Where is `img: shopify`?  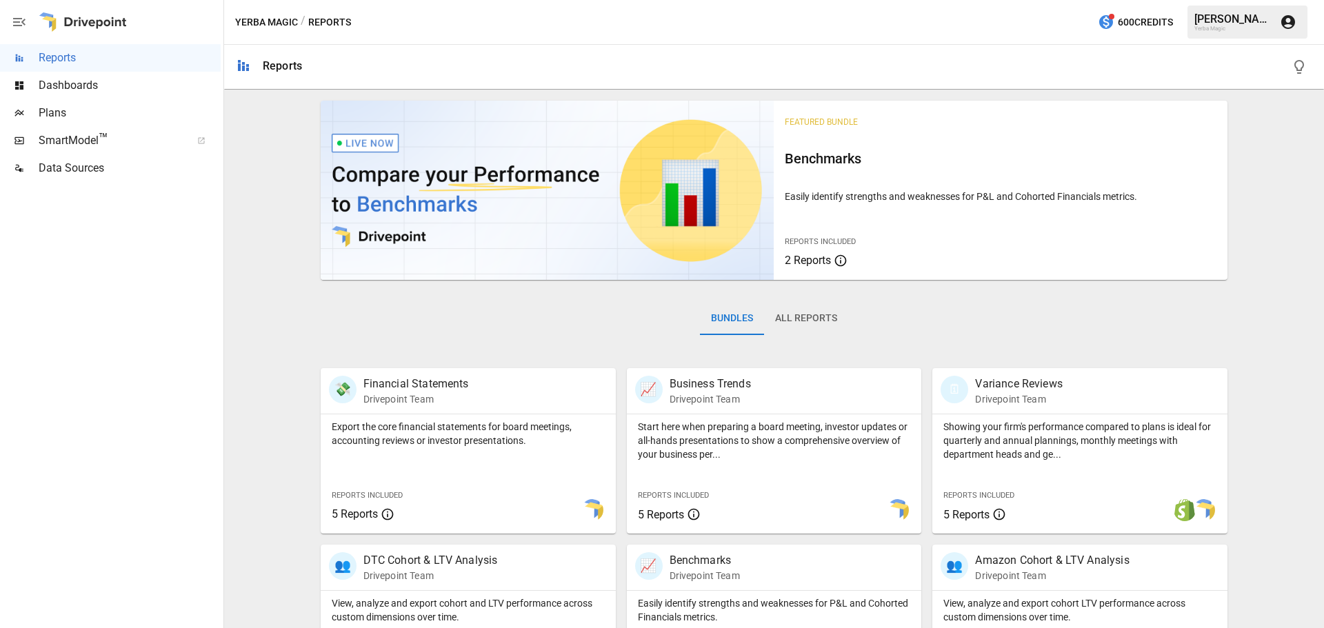
img: shopify is located at coordinates (1185, 510).